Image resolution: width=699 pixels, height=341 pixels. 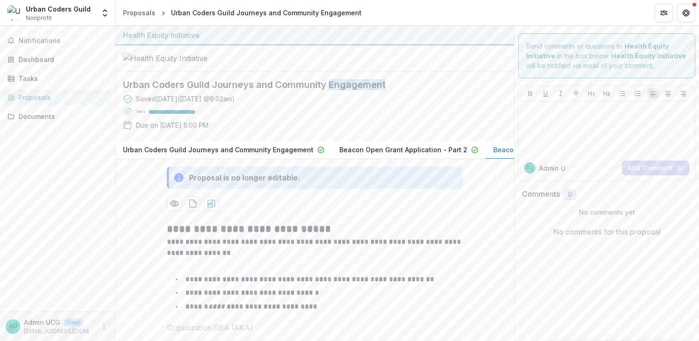 What do you see at coordinates (73, 322) in the screenshot?
I see `p: User` at bounding box center [73, 322].